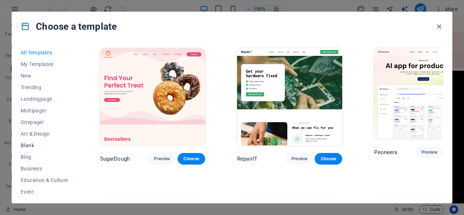 Image resolution: width=464 pixels, height=215 pixels. Describe the element at coordinates (44, 111) in the screenshot. I see `span: Multipager` at that location.